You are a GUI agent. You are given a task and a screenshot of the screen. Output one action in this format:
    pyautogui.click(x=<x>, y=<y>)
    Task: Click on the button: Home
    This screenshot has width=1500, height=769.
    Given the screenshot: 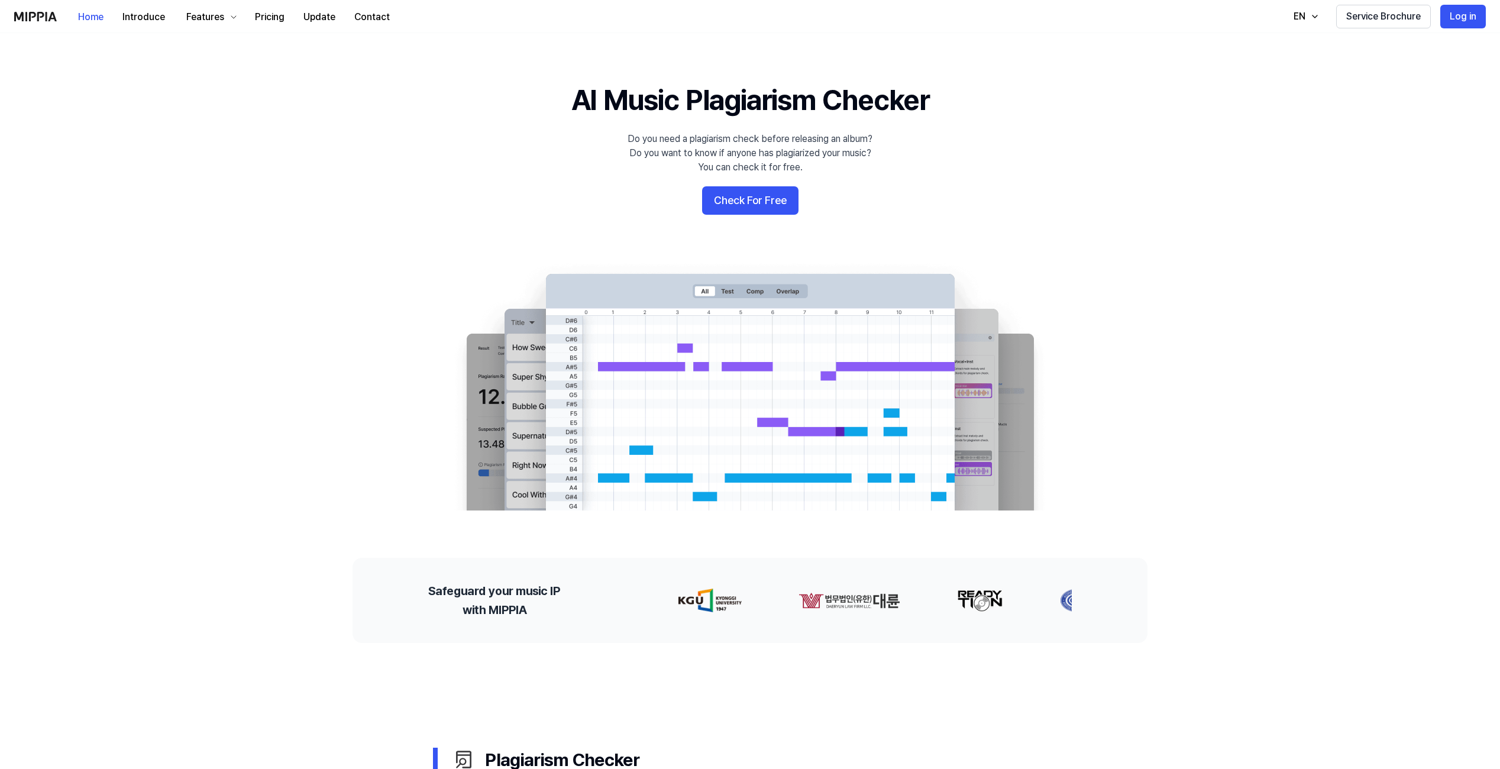 What is the action you would take?
    pyautogui.click(x=91, y=17)
    